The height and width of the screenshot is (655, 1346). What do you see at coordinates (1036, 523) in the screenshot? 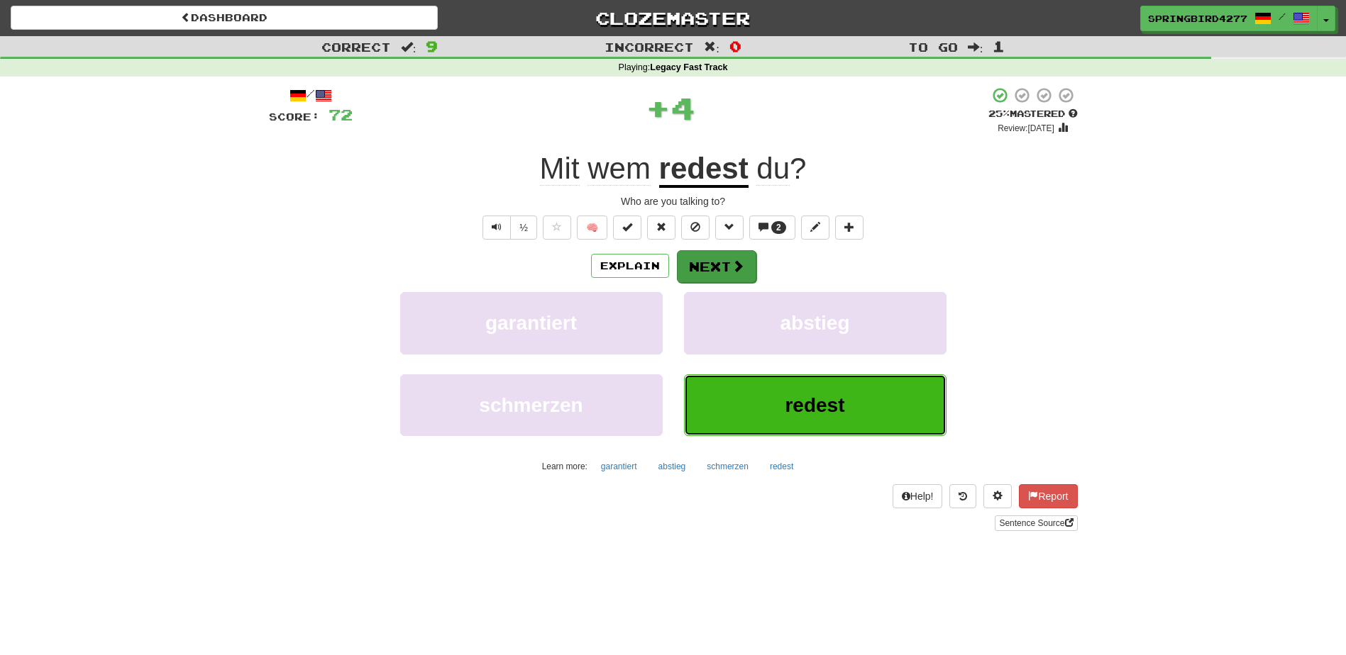
I see `a: Sentence Source` at bounding box center [1036, 523].